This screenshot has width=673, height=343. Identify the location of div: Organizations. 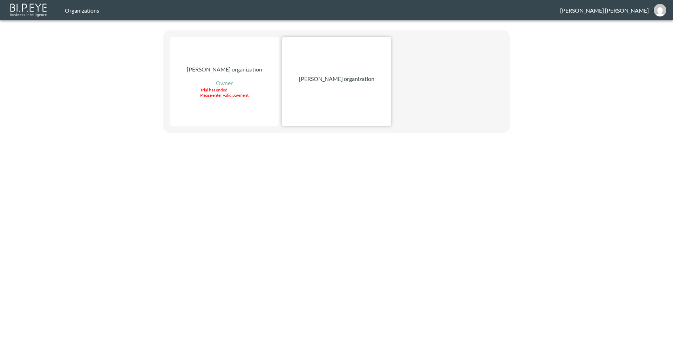
(312, 10).